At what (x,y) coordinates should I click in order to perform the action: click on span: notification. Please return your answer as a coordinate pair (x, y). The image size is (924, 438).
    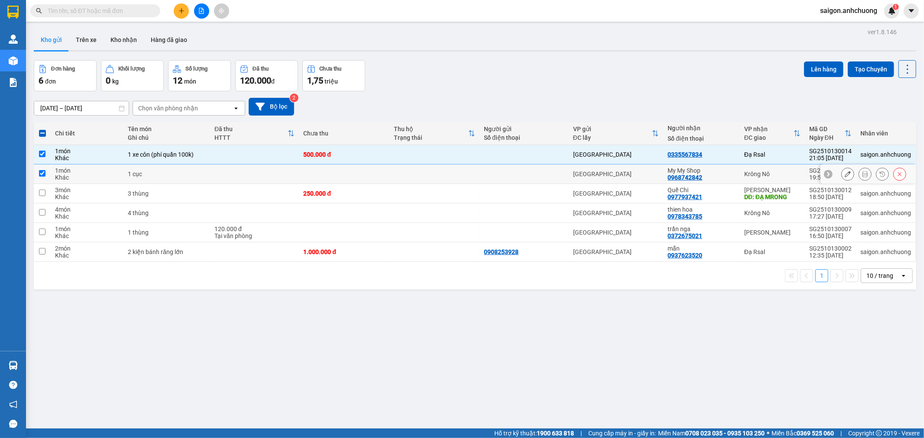
    Looking at the image, I should click on (13, 405).